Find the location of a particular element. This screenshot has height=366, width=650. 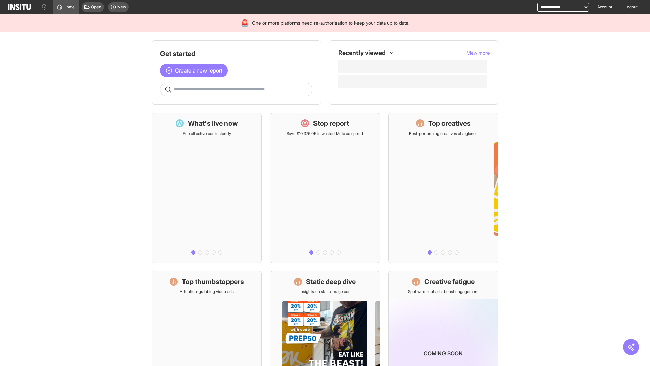

p: Best-performing creatives at a glance is located at coordinates (443, 133).